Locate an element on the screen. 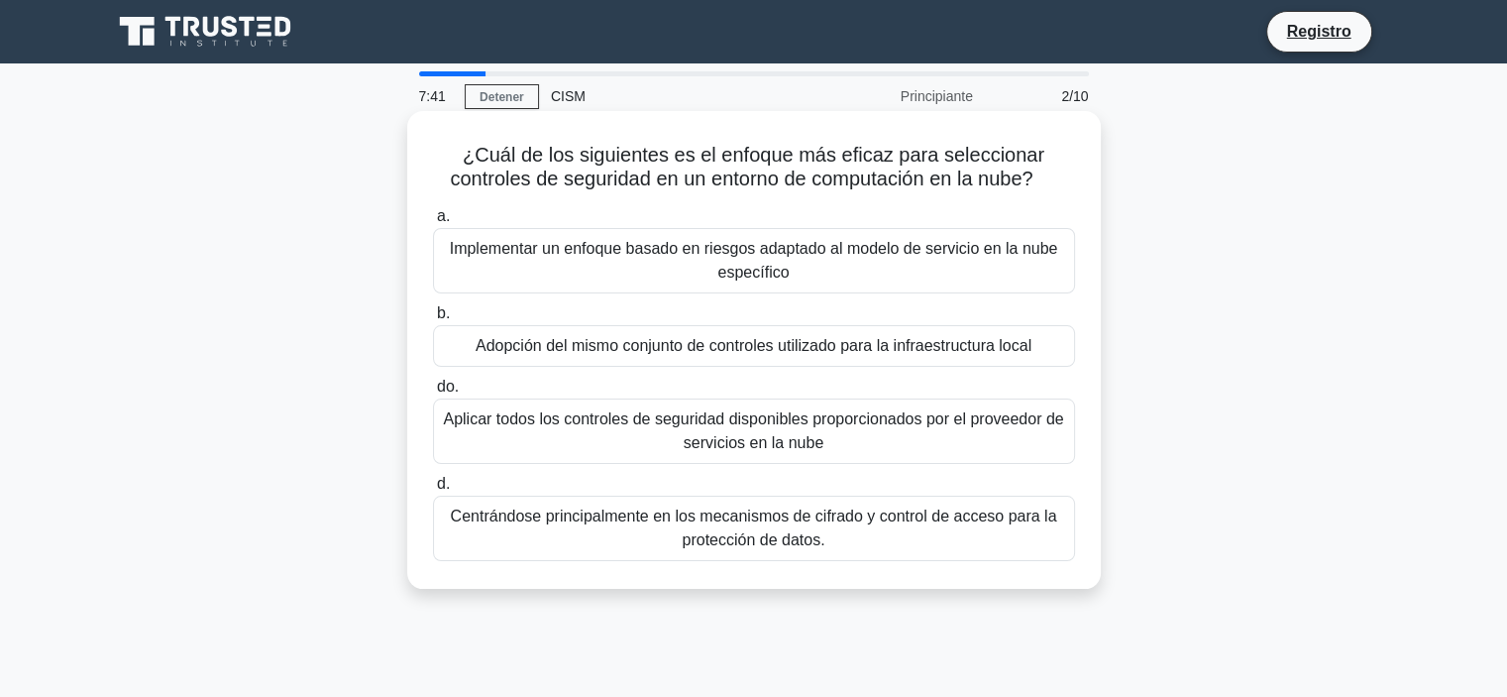 The height and width of the screenshot is (697, 1507). font: Adopción del mismo conjunto de controles utilizado para la infraestructura local is located at coordinates (753, 345).